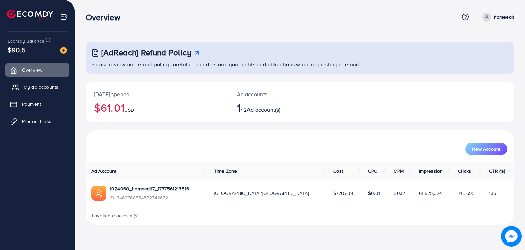  I want to click on h2: $61.01, so click(157, 107).